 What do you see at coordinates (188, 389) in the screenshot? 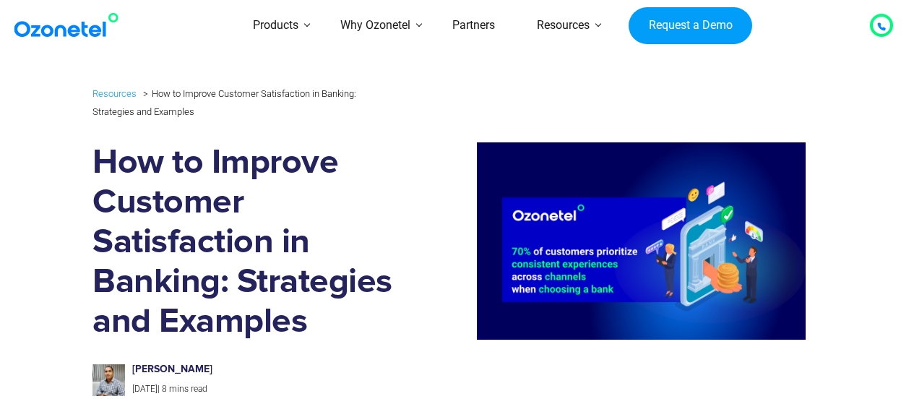
I see `span: mins read` at bounding box center [188, 389].